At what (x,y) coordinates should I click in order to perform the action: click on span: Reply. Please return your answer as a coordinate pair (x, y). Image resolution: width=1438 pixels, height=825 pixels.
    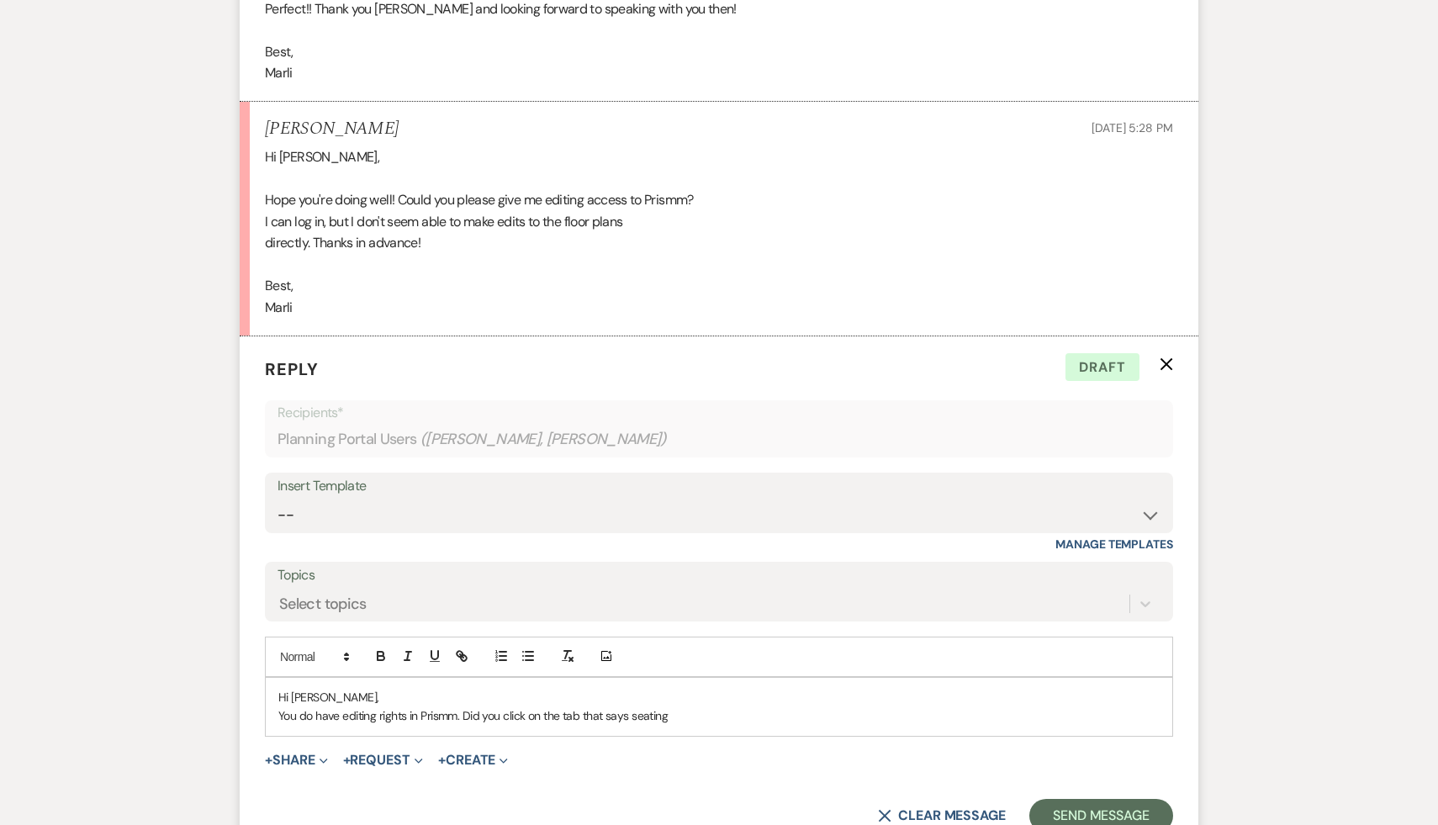
    Looking at the image, I should click on (292, 369).